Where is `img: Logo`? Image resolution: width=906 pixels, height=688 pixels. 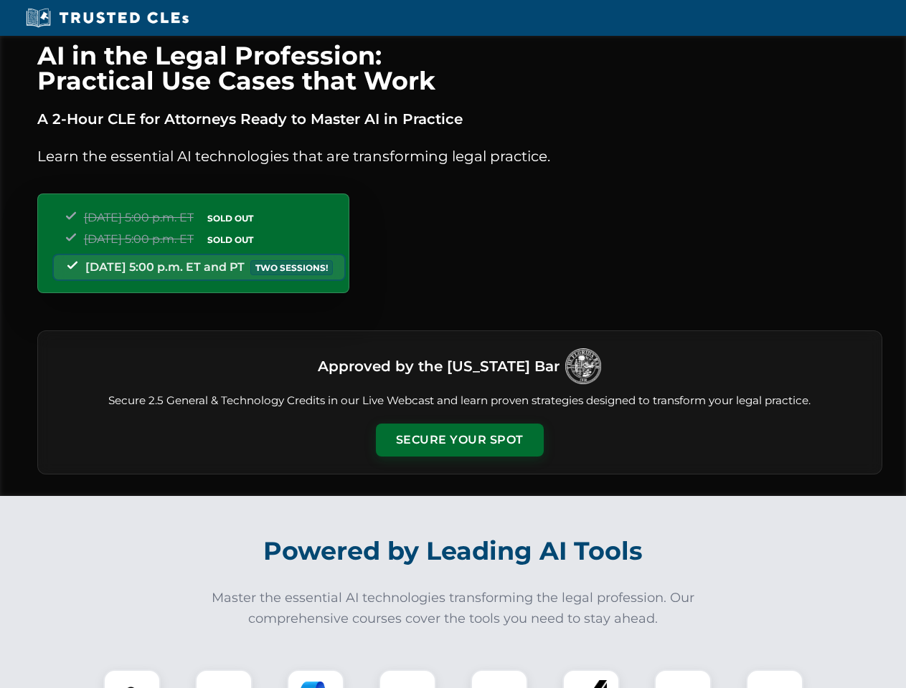 img: Logo is located at coordinates (583, 366).